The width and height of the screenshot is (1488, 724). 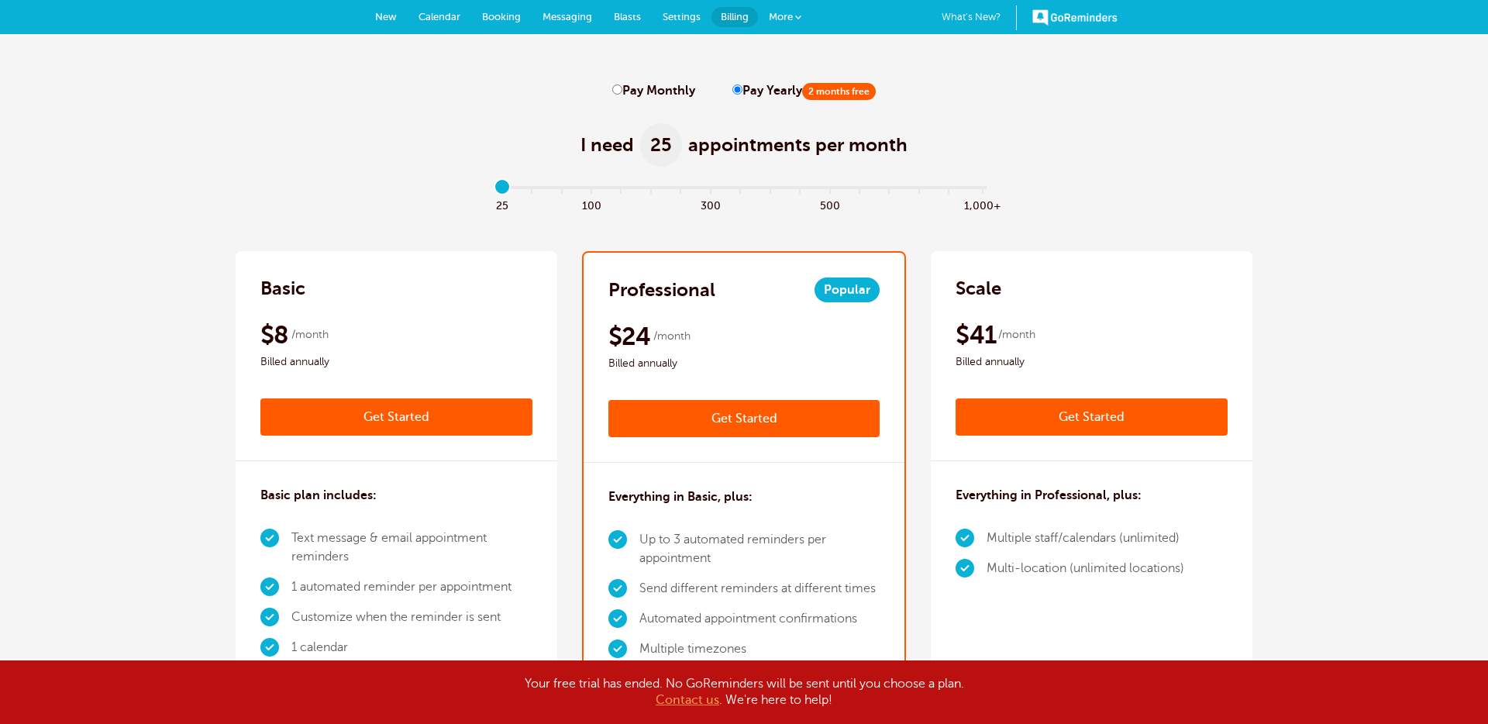 What do you see at coordinates (501, 16) in the screenshot?
I see `span: Booking` at bounding box center [501, 16].